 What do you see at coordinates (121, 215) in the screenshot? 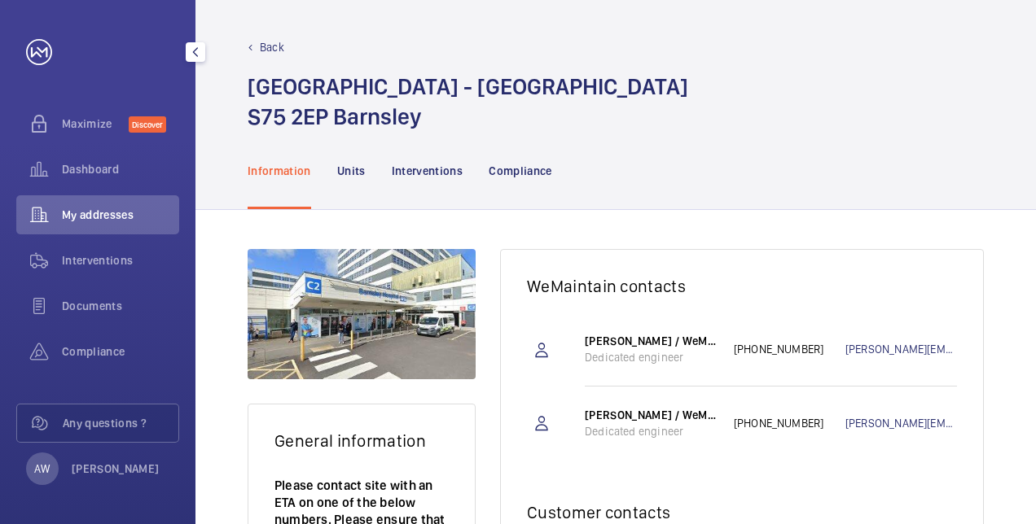
I see `span: My addresses` at bounding box center [121, 215].